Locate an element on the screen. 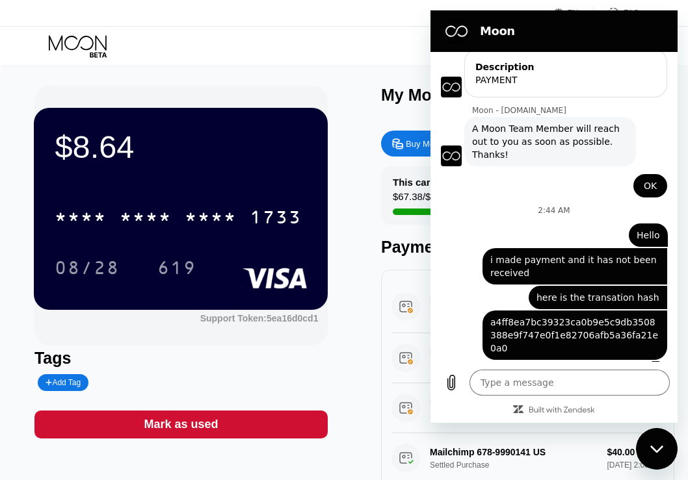 This screenshot has height=480, width=688. p: 2:44 AM is located at coordinates (123, 200).